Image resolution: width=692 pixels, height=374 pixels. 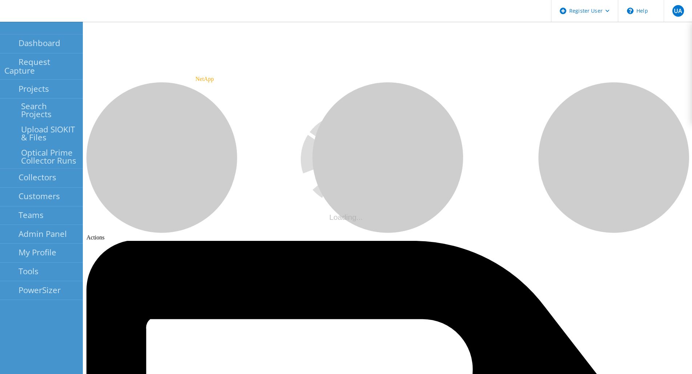 I want to click on div: Actions, so click(x=388, y=162).